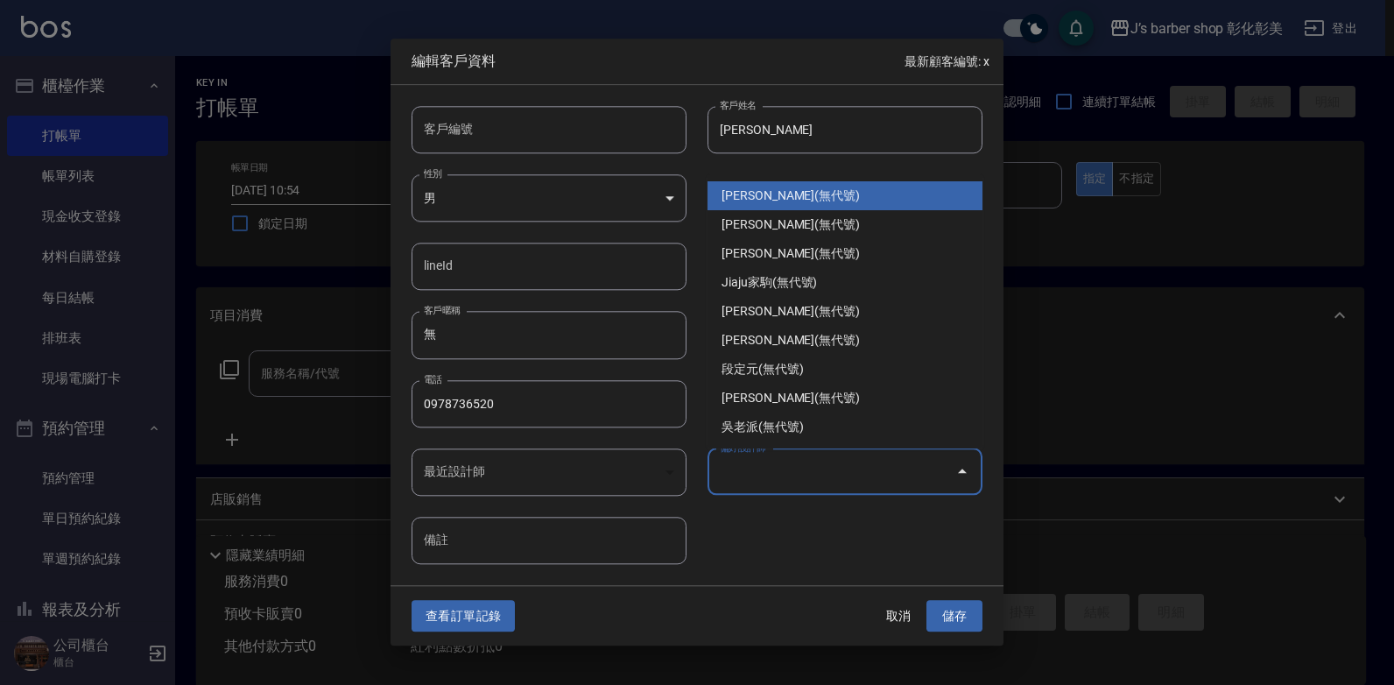 The image size is (1394, 685). I want to click on span: 編輯客戶資料, so click(658, 61).